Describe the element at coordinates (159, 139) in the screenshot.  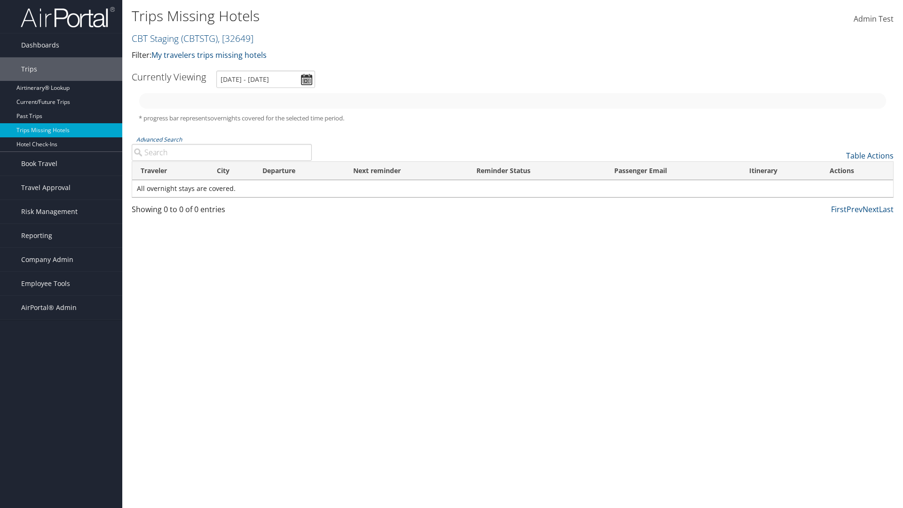
I see `a: Advanced Search` at that location.